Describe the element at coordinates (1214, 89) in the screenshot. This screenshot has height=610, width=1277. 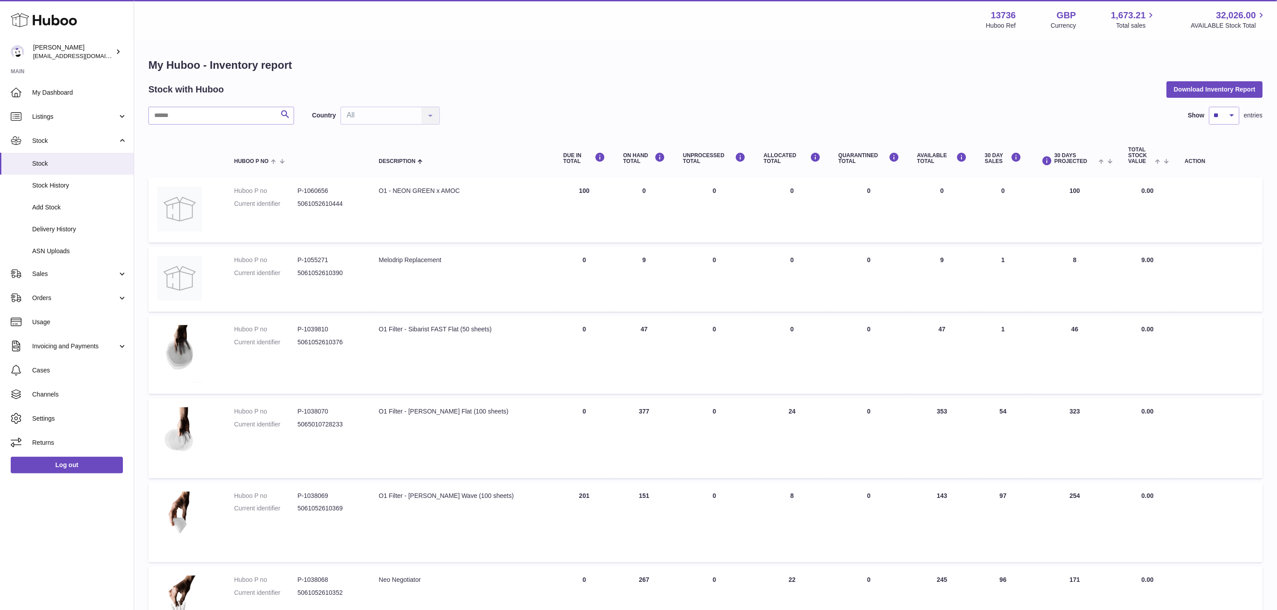
I see `button: Download Inventory Report` at that location.